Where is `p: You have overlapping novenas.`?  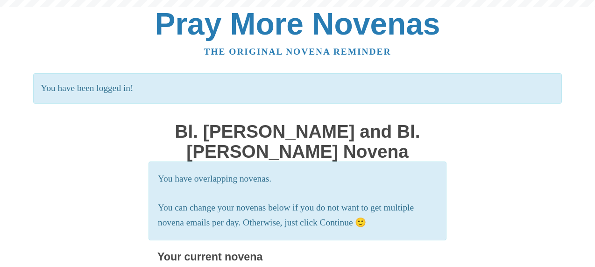 p: You have overlapping novenas. is located at coordinates (298, 179).